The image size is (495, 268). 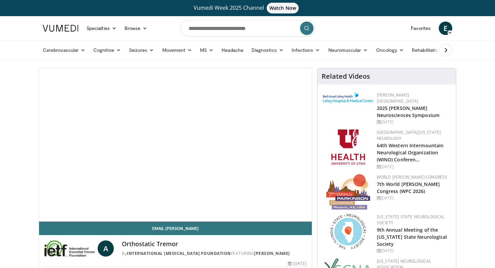 I want to click on span: Watch Now, so click(x=282, y=8).